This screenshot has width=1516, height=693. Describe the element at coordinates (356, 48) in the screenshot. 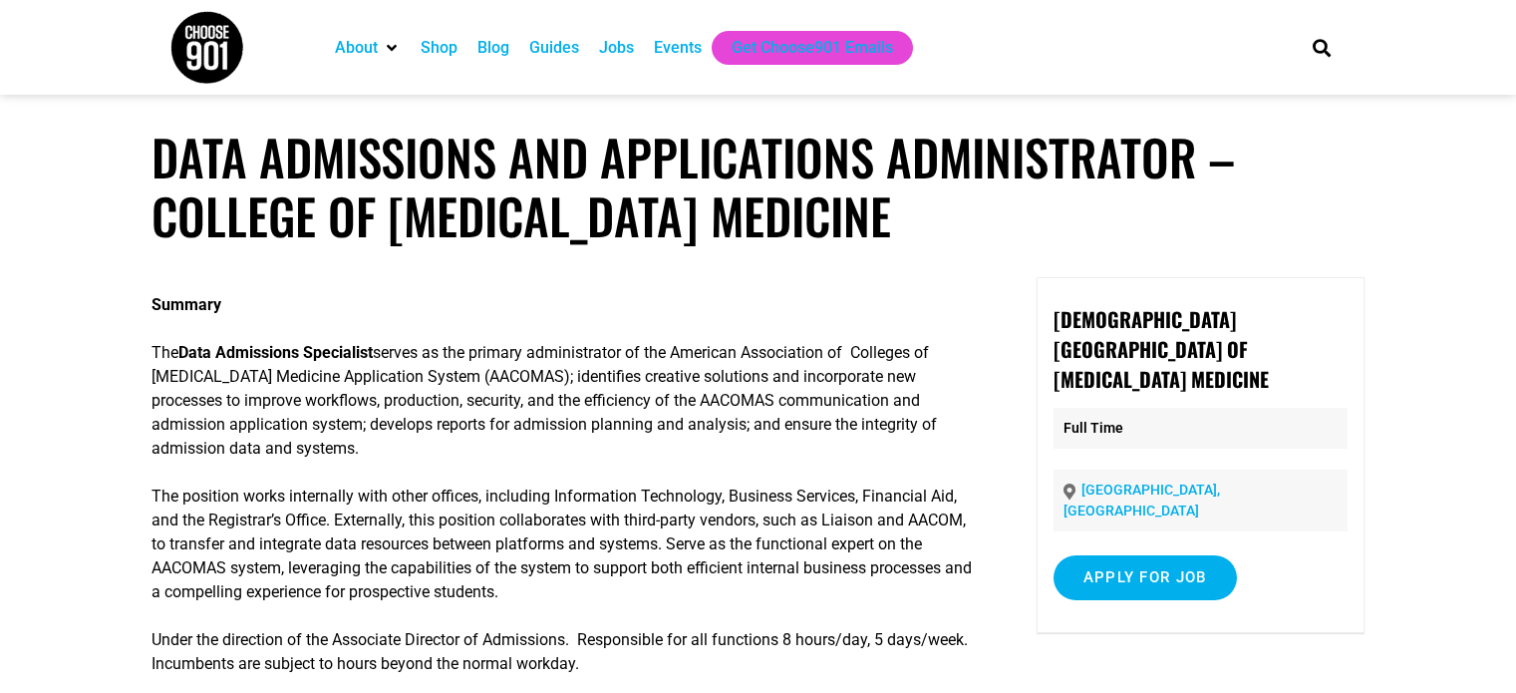

I see `a: About` at that location.